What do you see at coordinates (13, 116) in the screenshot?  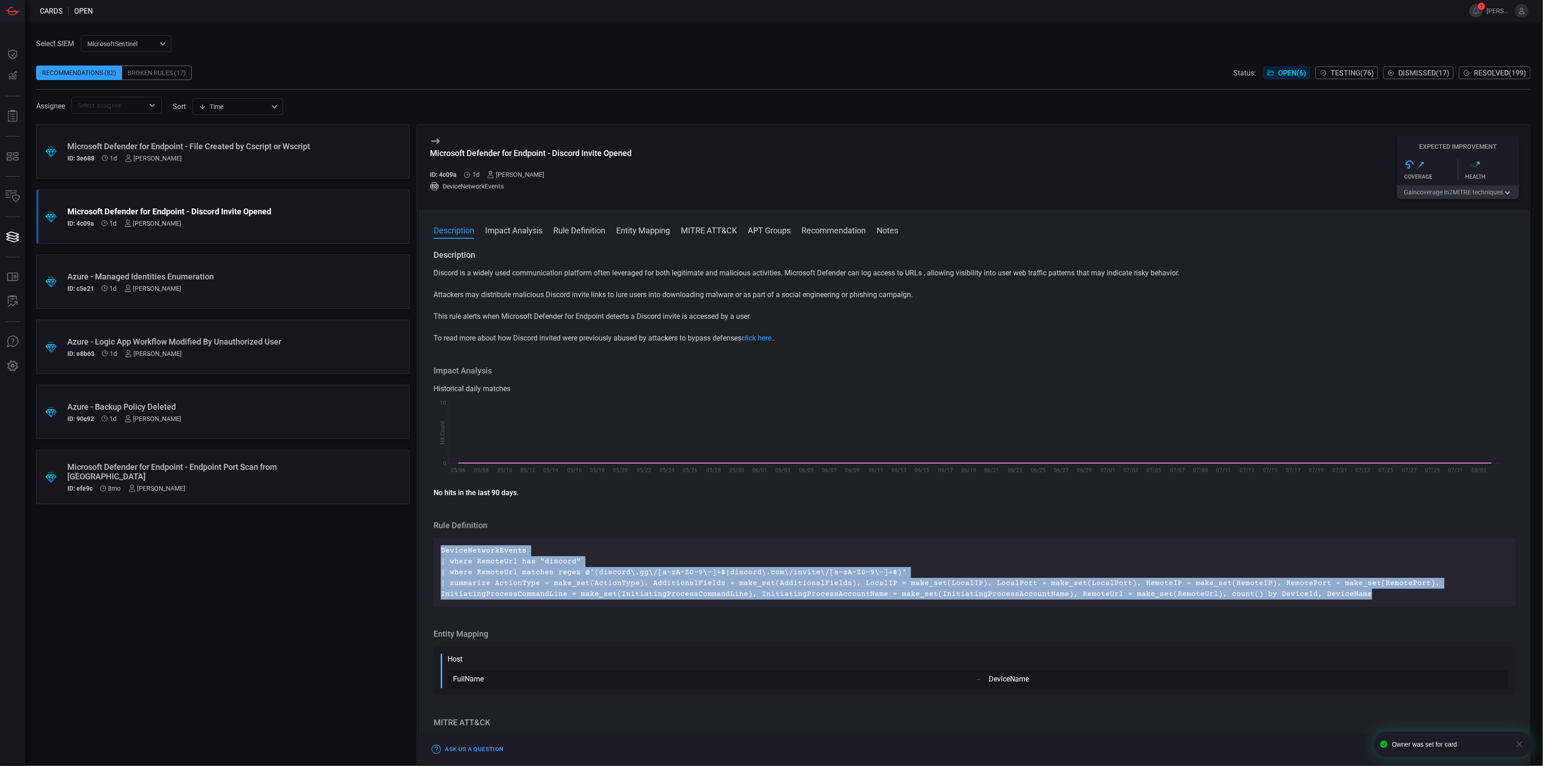 I see `button: Reports` at bounding box center [13, 116].